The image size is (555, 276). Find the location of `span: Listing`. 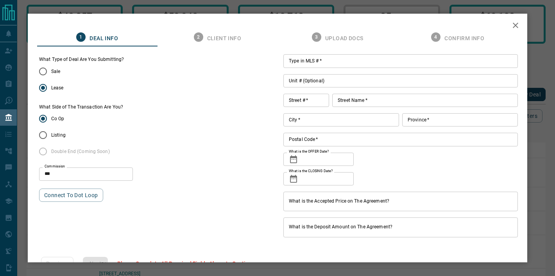

span: Listing is located at coordinates (58, 135).